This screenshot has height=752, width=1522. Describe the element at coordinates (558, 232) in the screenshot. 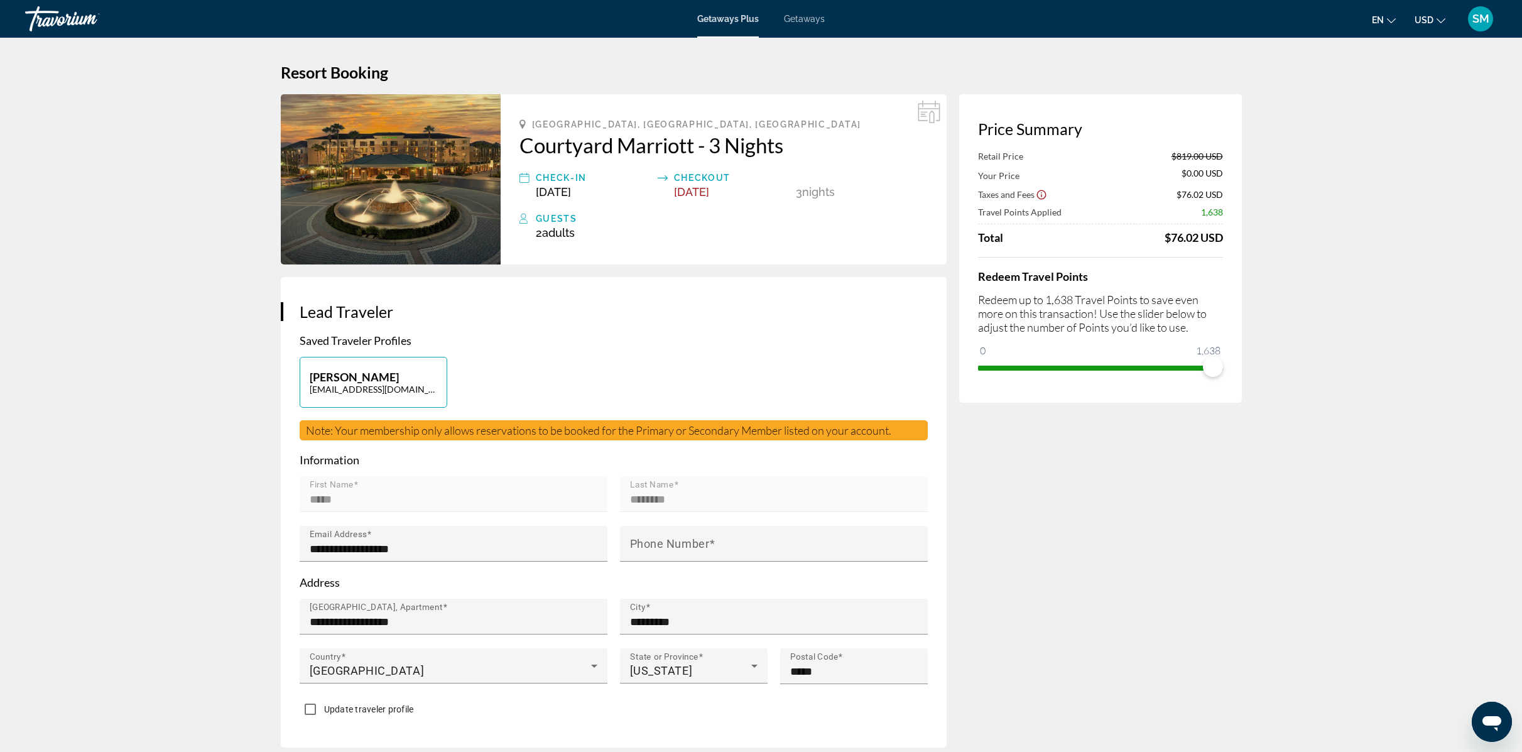

I see `span: Adults` at that location.